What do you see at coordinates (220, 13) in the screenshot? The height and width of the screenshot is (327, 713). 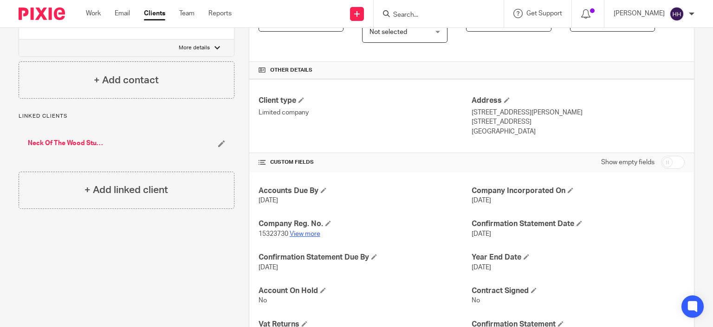 I see `a: Reports` at bounding box center [220, 13].